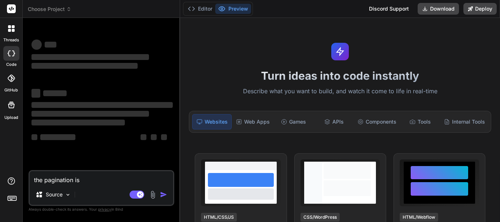 This screenshot has height=222, width=500. I want to click on h1: Turn ideas into code instantly, so click(340, 76).